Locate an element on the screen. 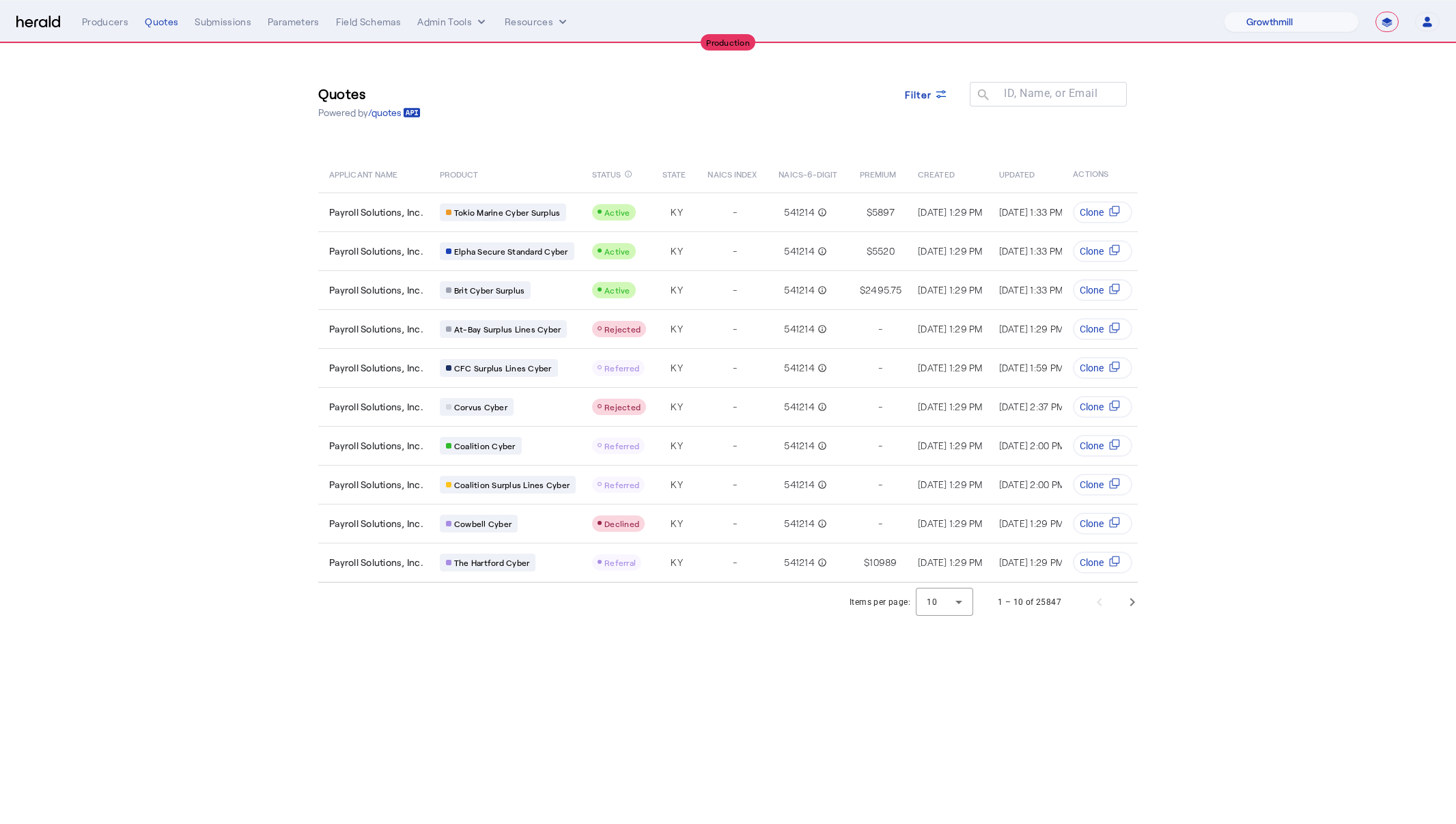 This screenshot has width=1456, height=824. span: Coalition Cyber is located at coordinates (484, 446).